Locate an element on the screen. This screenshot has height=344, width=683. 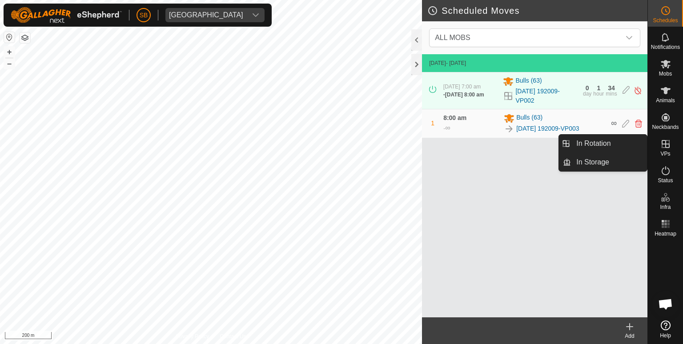
li: In Storage is located at coordinates (603, 162).